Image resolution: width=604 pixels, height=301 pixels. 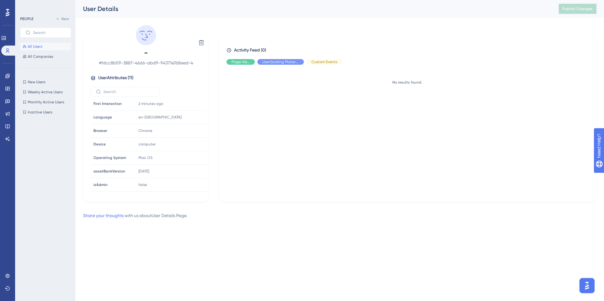 I want to click on span: Need Help?, so click(x=27, y=5).